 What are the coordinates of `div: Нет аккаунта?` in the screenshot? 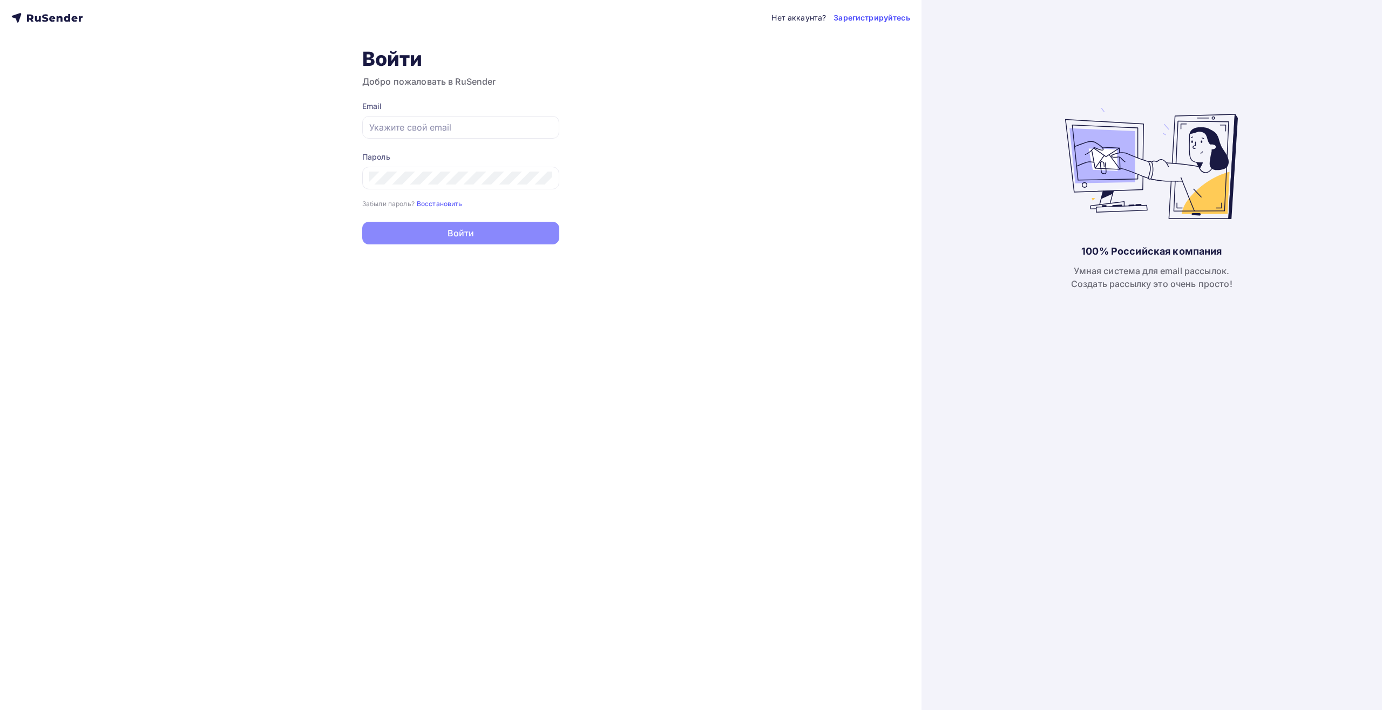 It's located at (798, 18).